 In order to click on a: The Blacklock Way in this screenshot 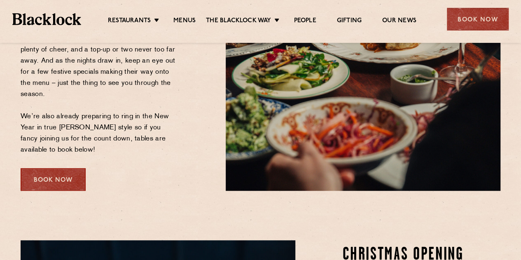, I will do `click(239, 21)`.